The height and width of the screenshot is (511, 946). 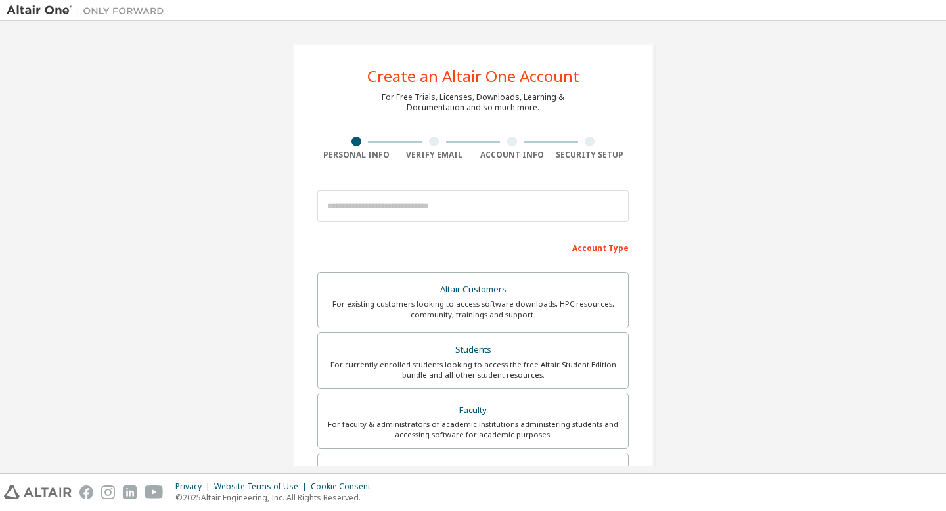 I want to click on div: Security Setup, so click(x=590, y=155).